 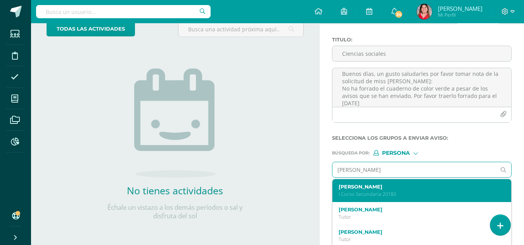 What do you see at coordinates (460, 15) in the screenshot?
I see `span: Mi Perfil` at bounding box center [460, 15].